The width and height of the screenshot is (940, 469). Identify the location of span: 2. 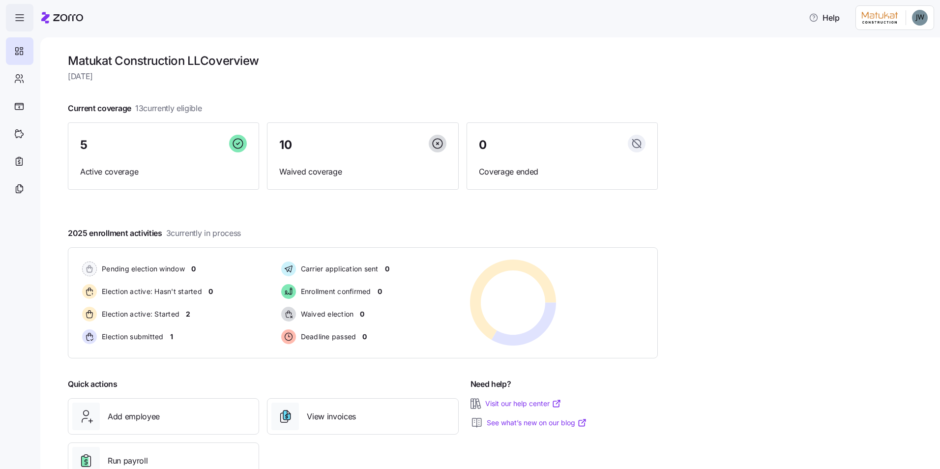
(188, 314).